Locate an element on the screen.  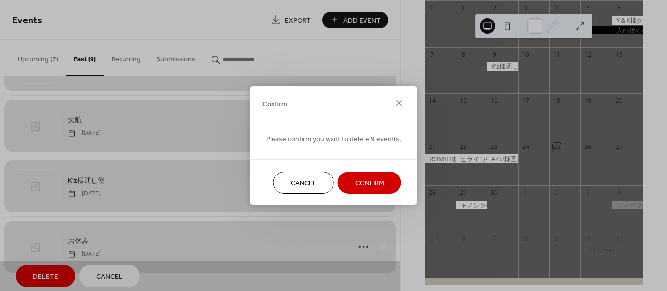
span: Cancel is located at coordinates (303, 183).